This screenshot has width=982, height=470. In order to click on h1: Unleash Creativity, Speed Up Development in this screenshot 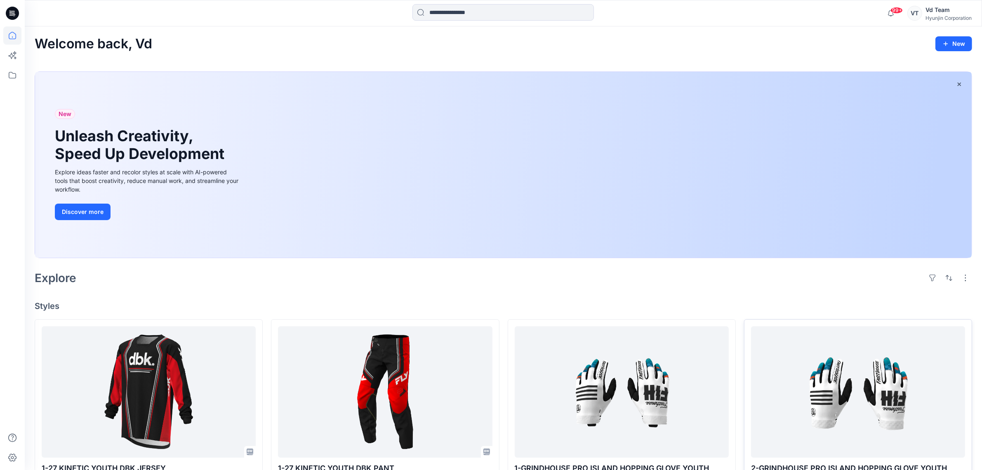, I will do `click(142, 145)`.